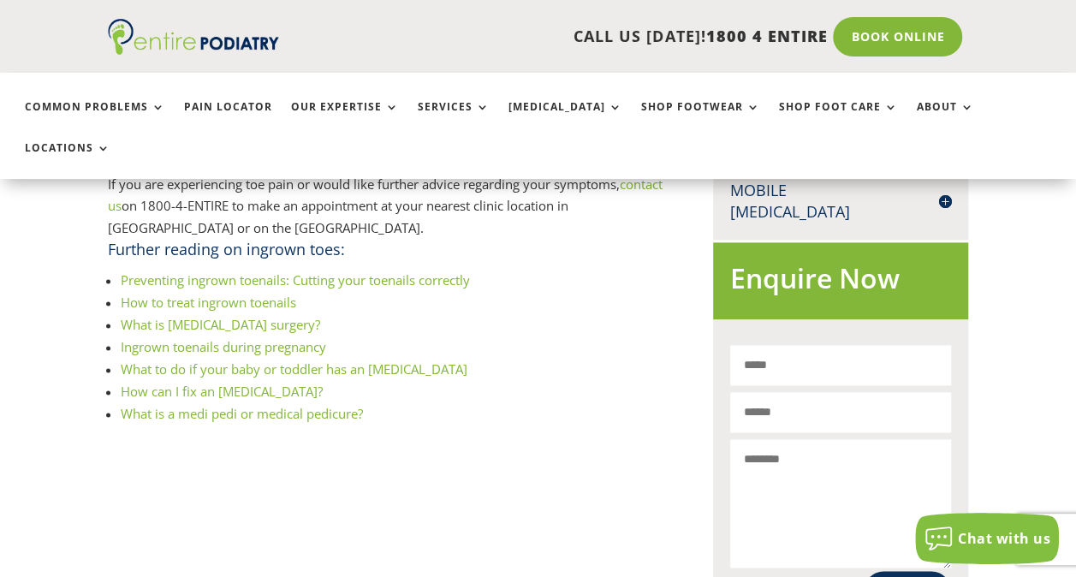  Describe the element at coordinates (387, 253) in the screenshot. I see `h4: Further reading on ingrown toes:` at that location.